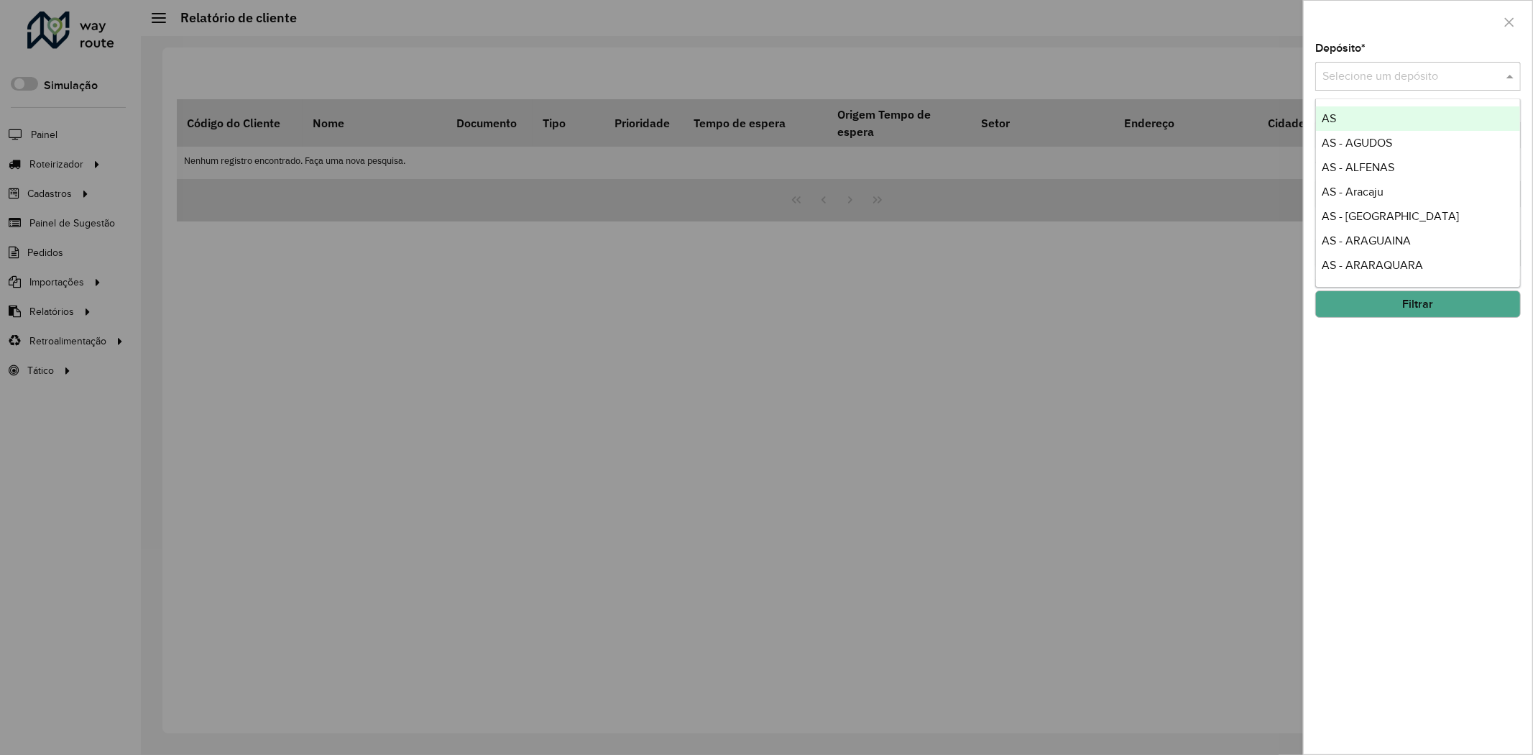 This screenshot has width=1533, height=755. I want to click on label: Depósito, so click(1340, 48).